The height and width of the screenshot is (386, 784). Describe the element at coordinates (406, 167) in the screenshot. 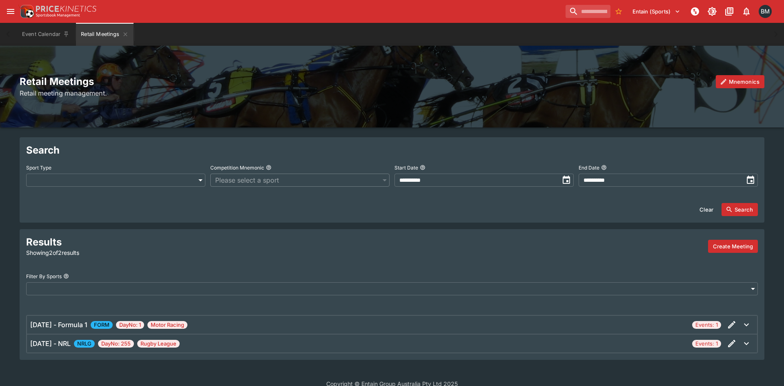

I see `p: Start Date` at that location.